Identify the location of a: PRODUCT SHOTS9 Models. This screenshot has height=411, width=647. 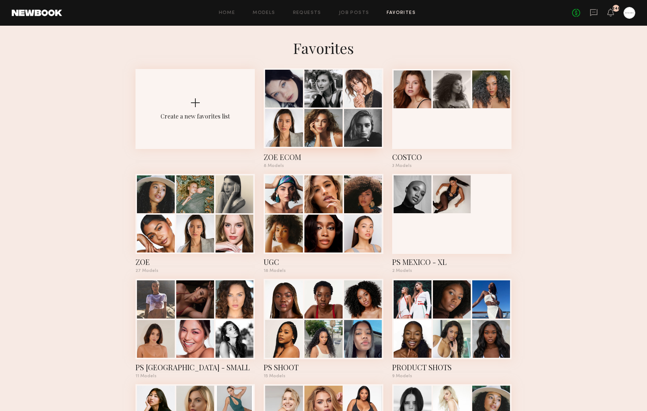
(451, 329).